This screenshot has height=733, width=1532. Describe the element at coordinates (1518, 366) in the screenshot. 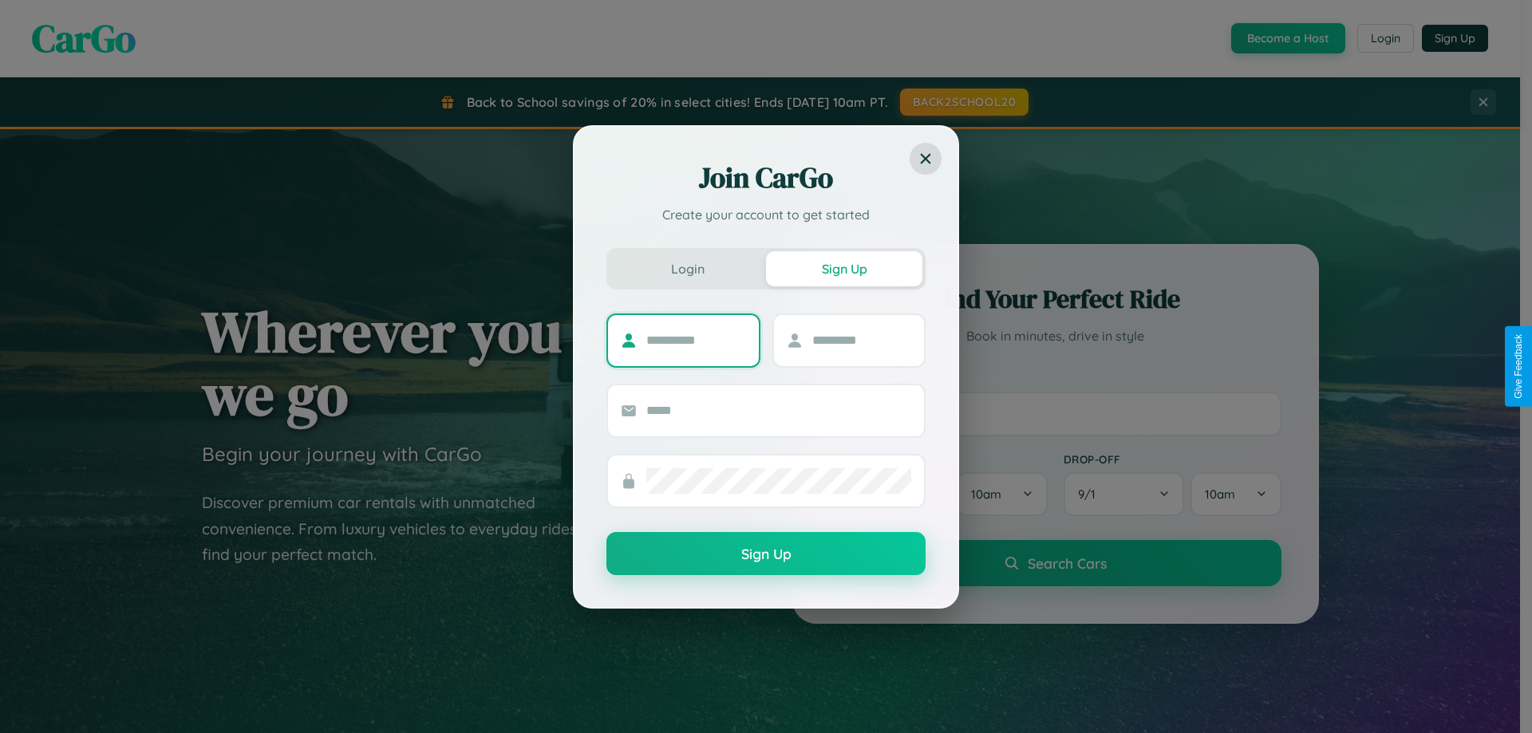

I see `div: Give Feedback` at that location.